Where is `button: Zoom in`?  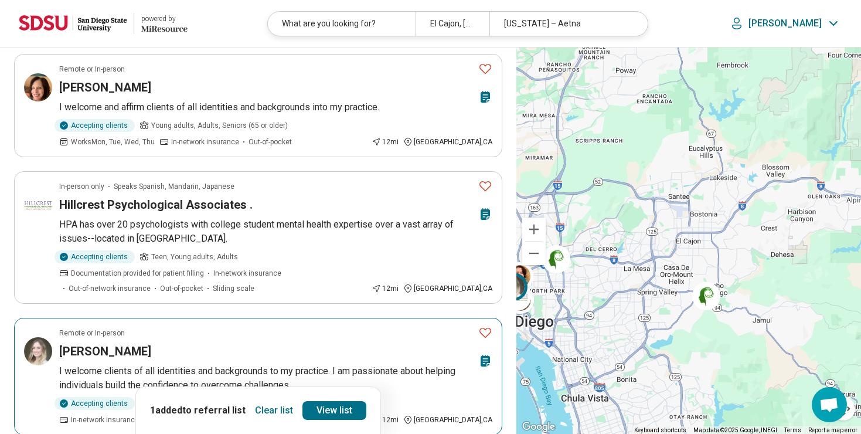
button: Zoom in is located at coordinates (534, 229).